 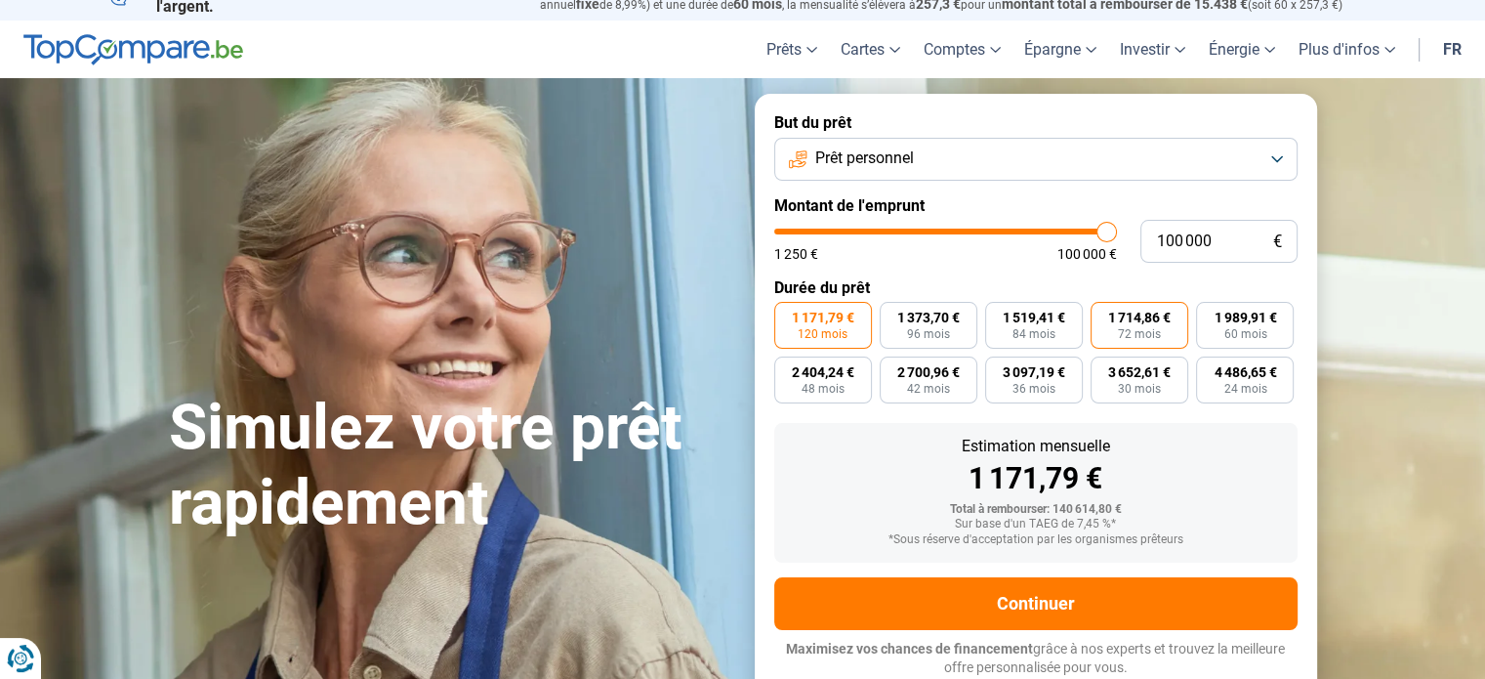 I want to click on div: Total à rembourser: 140 614,80 €, so click(x=1036, y=510).